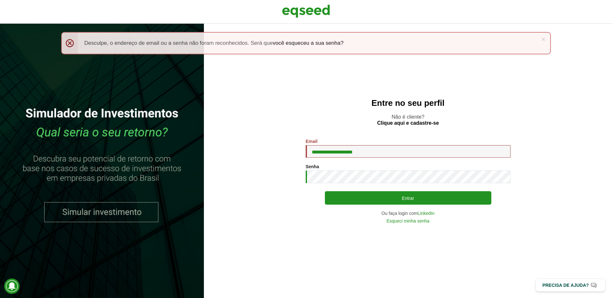 The height and width of the screenshot is (298, 612). Describe the element at coordinates (312, 167) in the screenshot. I see `label: Senha` at that location.